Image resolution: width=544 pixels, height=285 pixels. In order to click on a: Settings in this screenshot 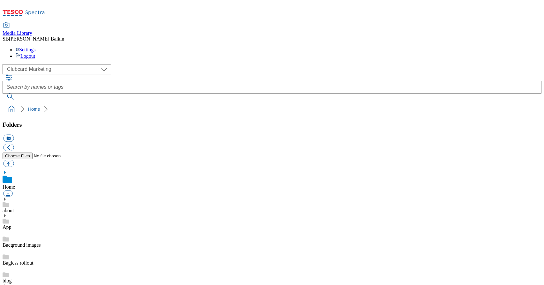, I will do `click(26, 50)`.